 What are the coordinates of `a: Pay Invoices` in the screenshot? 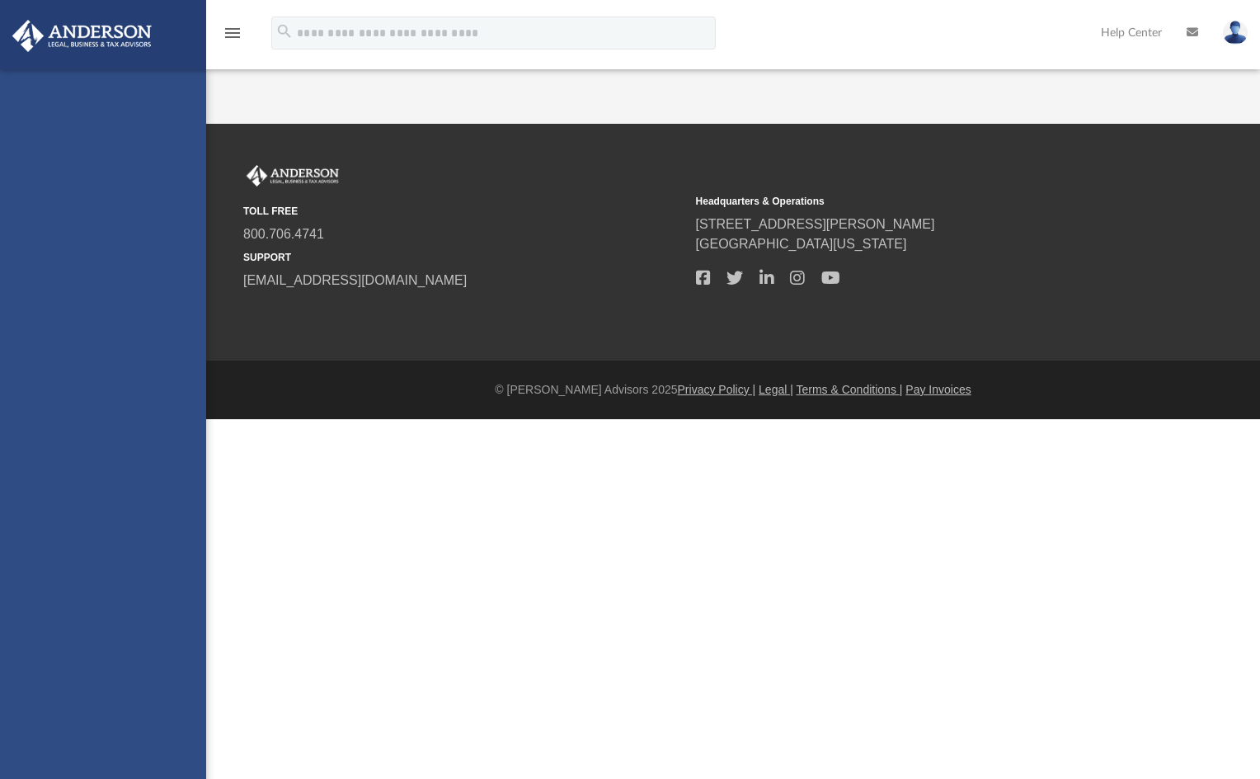 It's located at (938, 389).